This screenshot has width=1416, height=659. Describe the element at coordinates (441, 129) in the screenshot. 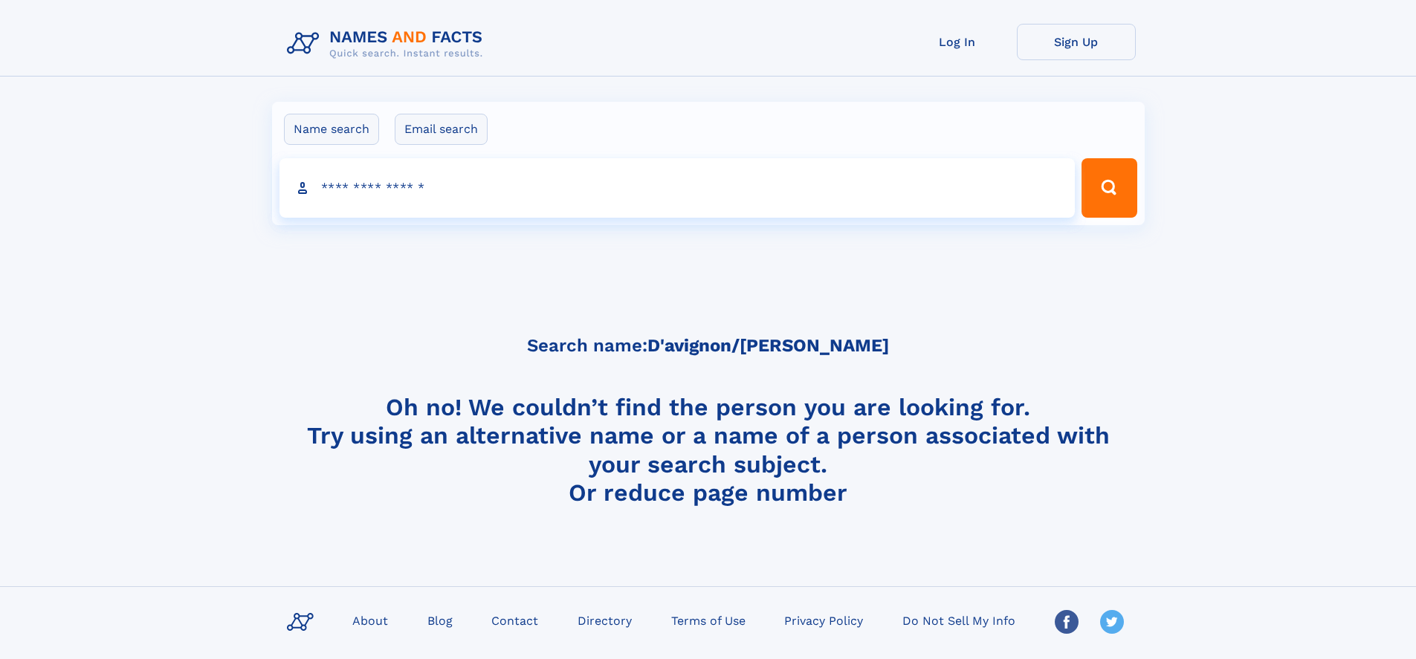

I see `label: Email search` at that location.